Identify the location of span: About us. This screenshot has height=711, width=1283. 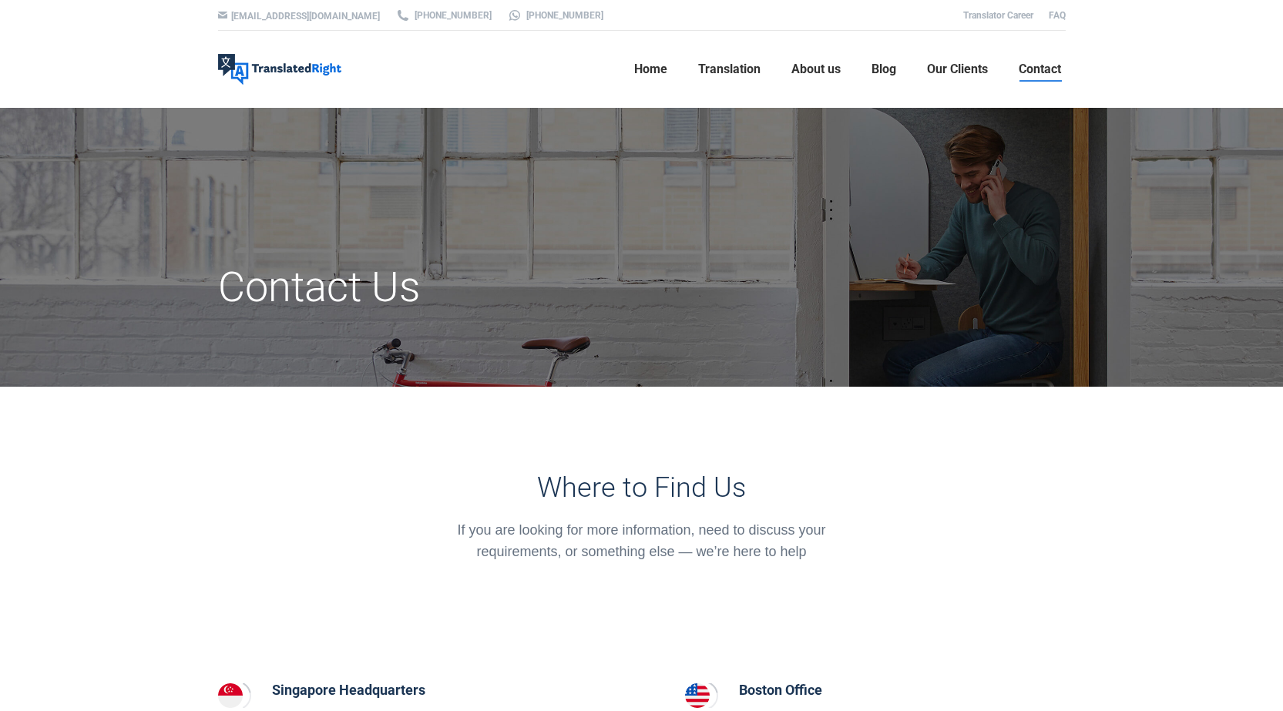
(816, 69).